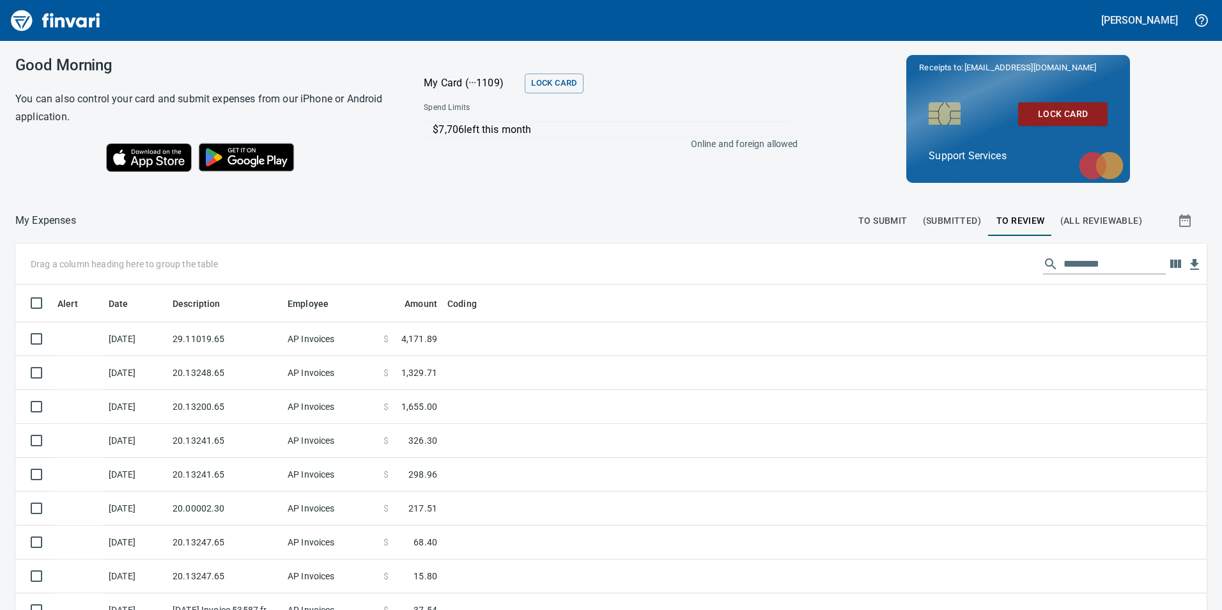  Describe the element at coordinates (225, 508) in the screenshot. I see `td: 20.00002.30` at that location.